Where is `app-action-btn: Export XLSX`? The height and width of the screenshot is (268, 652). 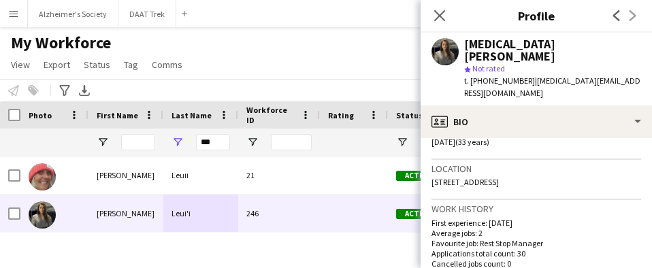 app-action-btn: Export XLSX is located at coordinates (84, 91).